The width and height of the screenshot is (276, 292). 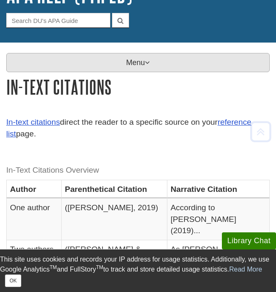 I want to click on p: direct the reader to a specific source on your page., so click(x=138, y=128).